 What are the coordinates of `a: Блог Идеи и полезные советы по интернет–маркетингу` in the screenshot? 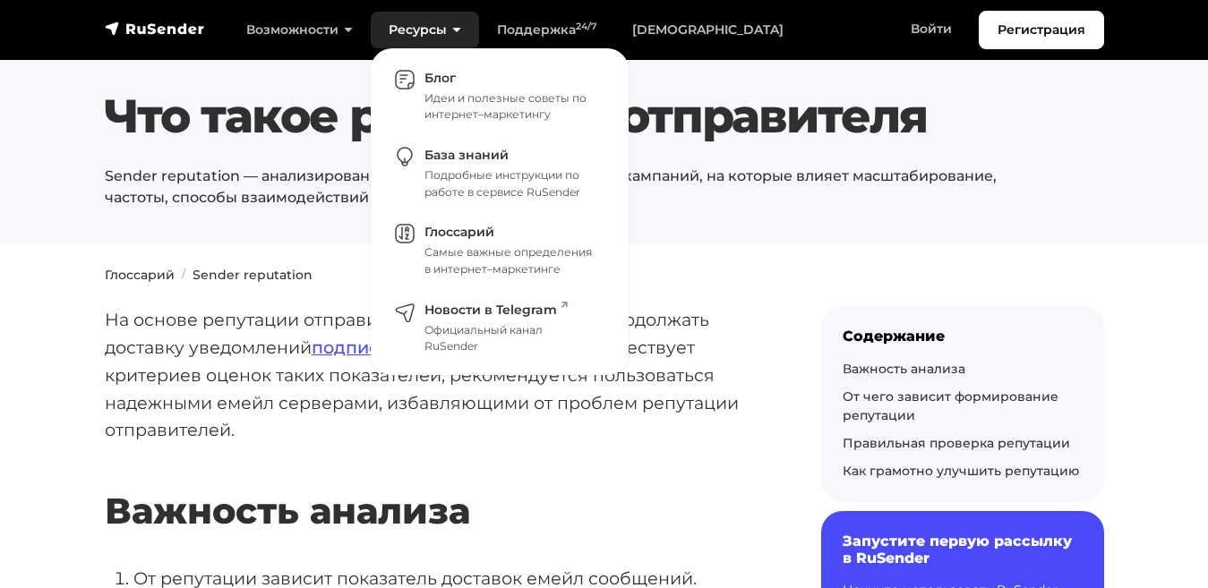 It's located at (500, 96).